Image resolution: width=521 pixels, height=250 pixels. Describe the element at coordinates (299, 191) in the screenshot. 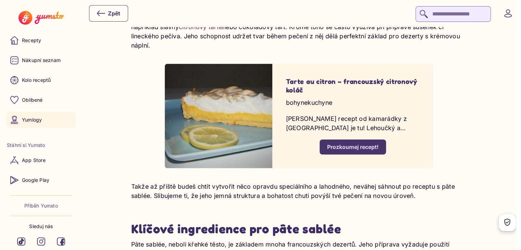

I see `p: Takže až příště budeš chtít vytvořit něco opravdu speciálního a lahodného, neváhej sáhnout po rec...` at that location.